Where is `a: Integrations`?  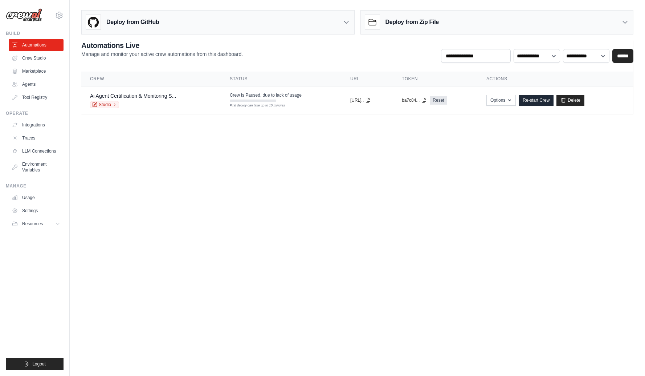
a: Integrations is located at coordinates (36, 125).